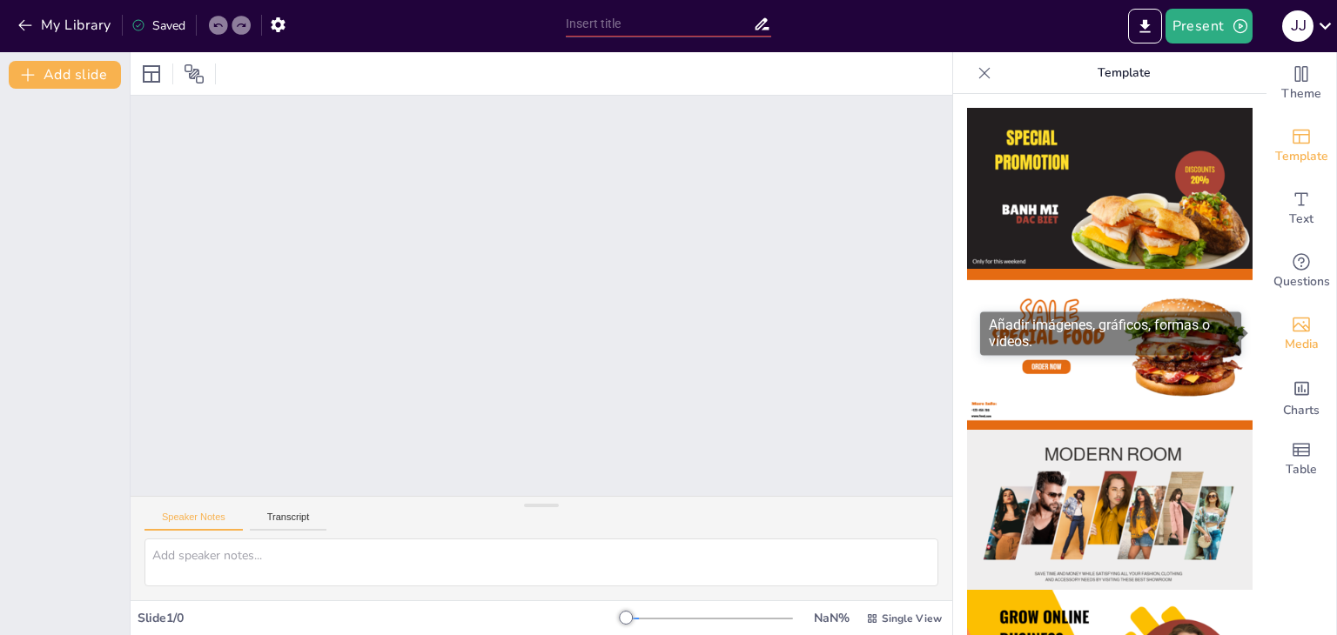  I want to click on div: Get real-time input from your audience, so click(1301, 272).